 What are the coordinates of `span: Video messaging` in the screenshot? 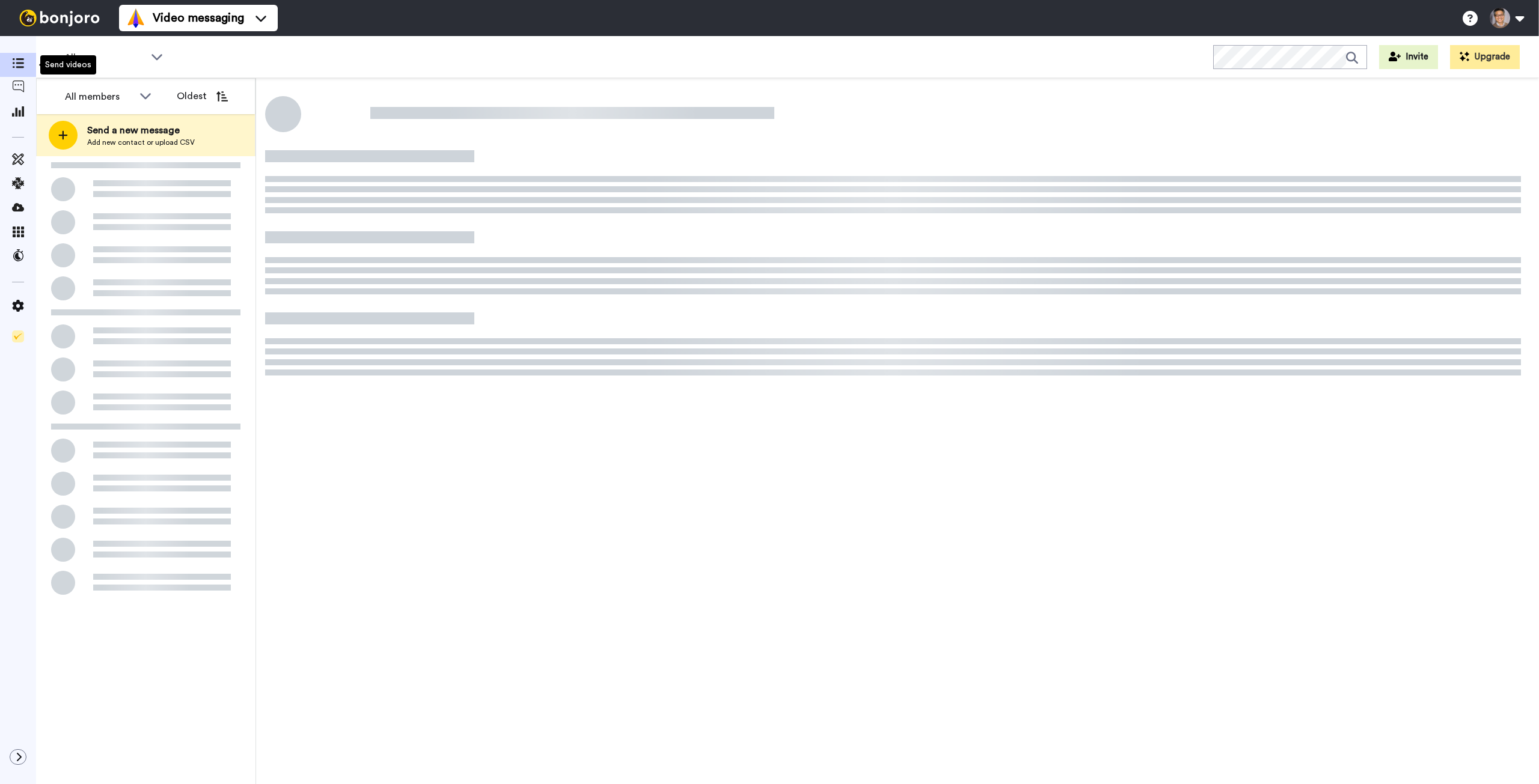 It's located at (199, 18).